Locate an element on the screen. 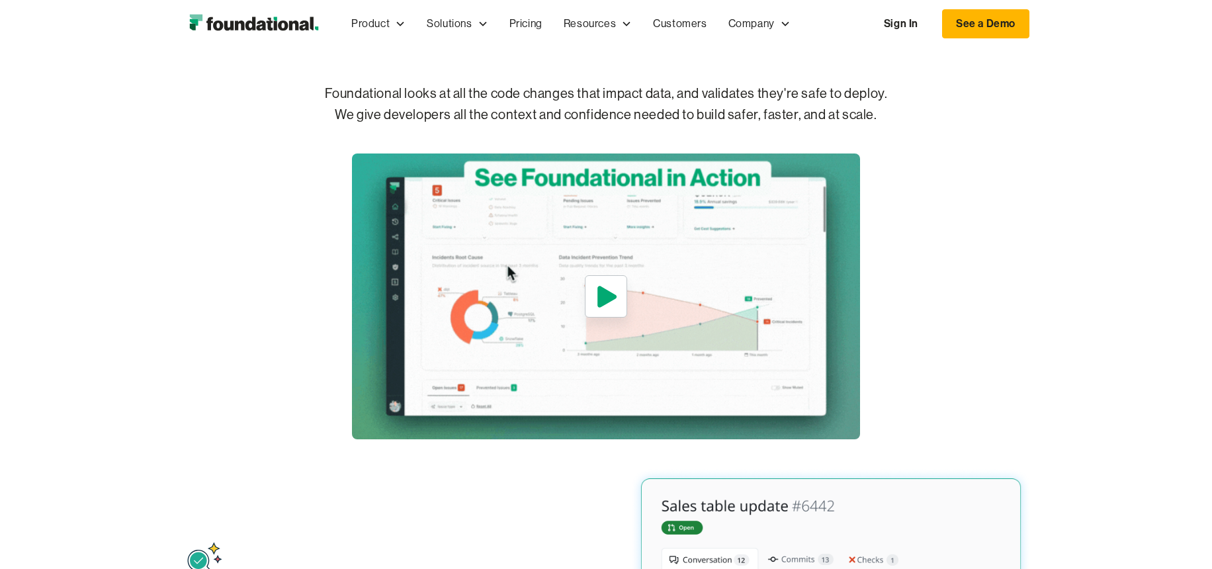 This screenshot has width=1212, height=569. img: Foundational Logo is located at coordinates (253, 24).